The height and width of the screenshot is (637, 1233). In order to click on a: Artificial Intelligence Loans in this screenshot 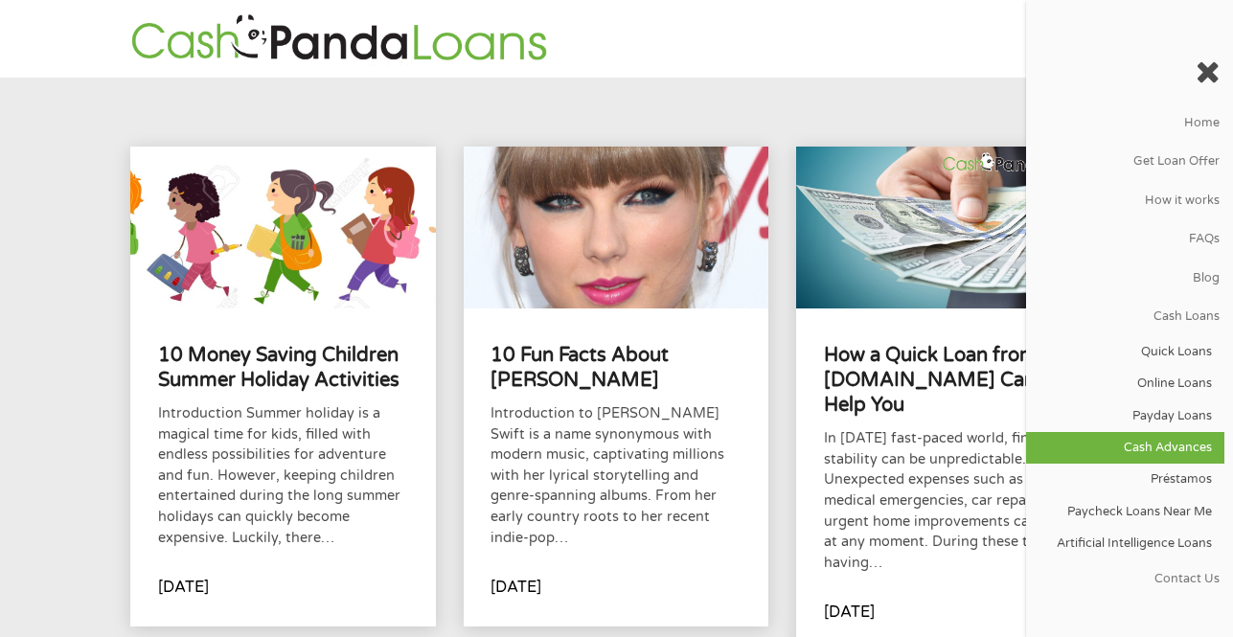, I will do `click(1124, 543)`.